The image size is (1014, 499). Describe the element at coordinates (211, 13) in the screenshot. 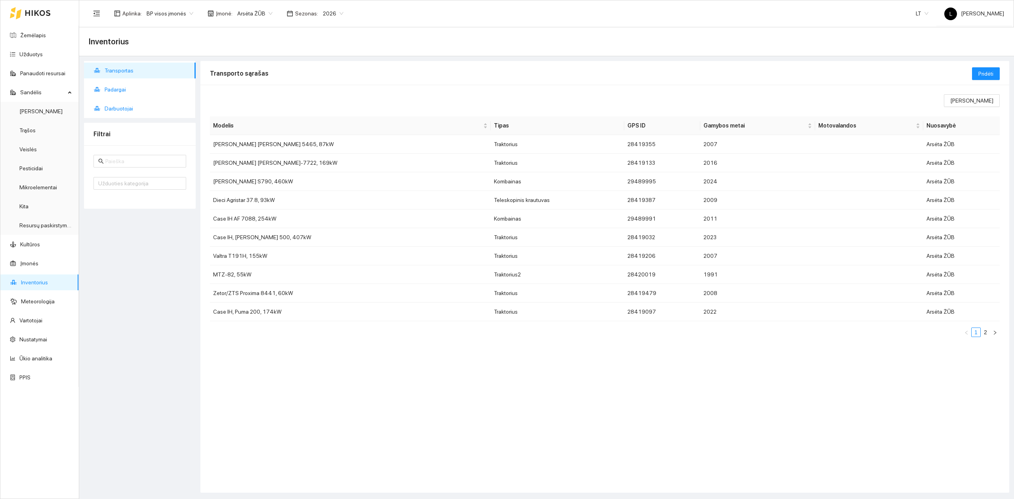

I see `span: shop` at that location.